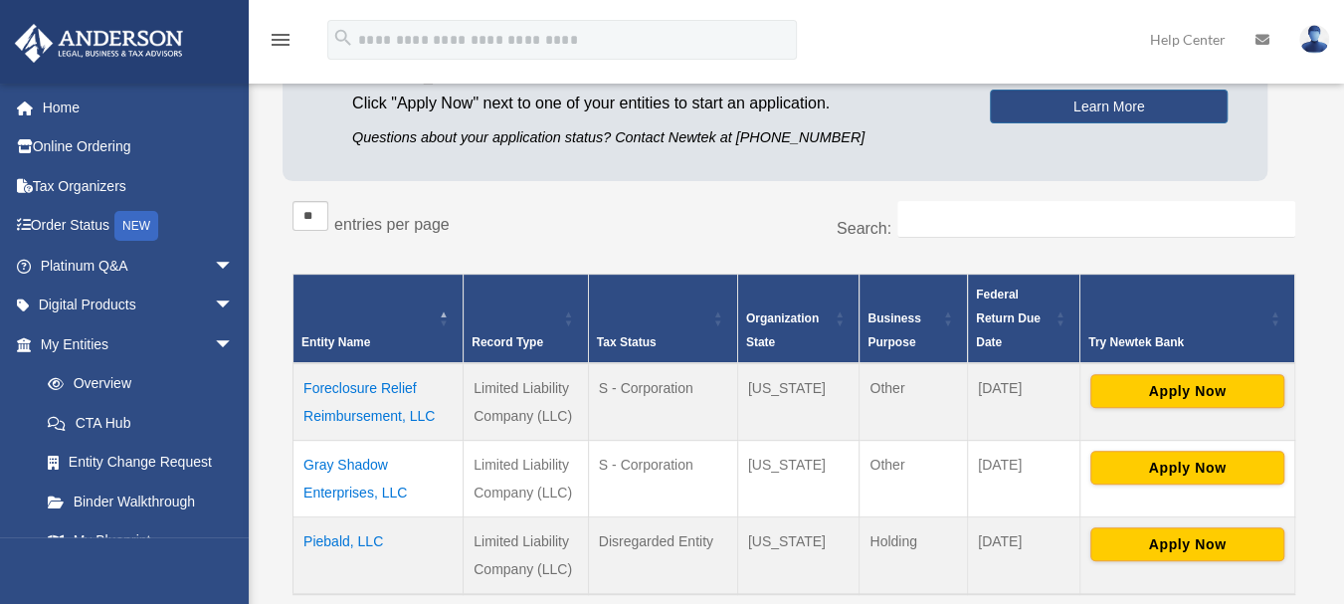  I want to click on td: Holding, so click(913, 556).